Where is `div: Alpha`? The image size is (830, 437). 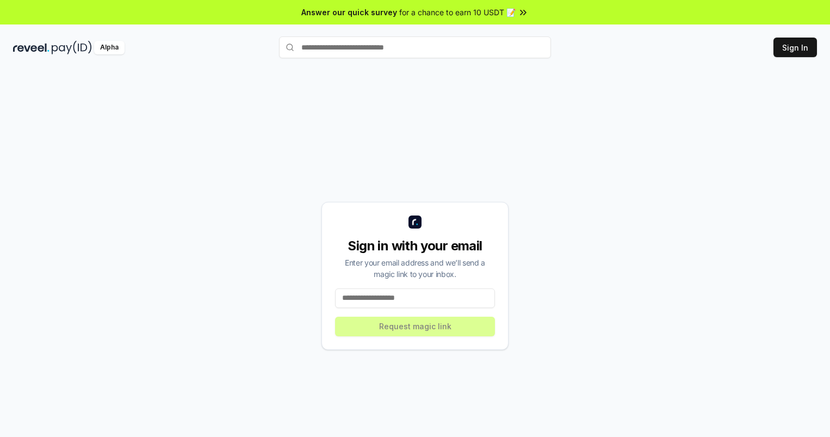 div: Alpha is located at coordinates (109, 47).